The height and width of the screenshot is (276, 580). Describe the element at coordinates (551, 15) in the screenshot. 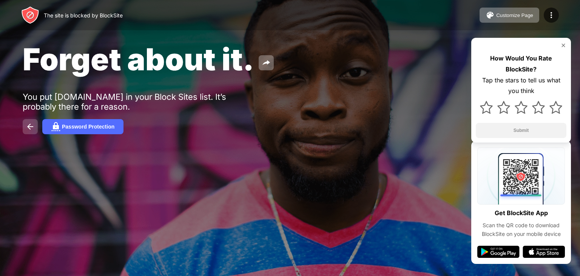

I see `img: menu-icon.svg` at that location.